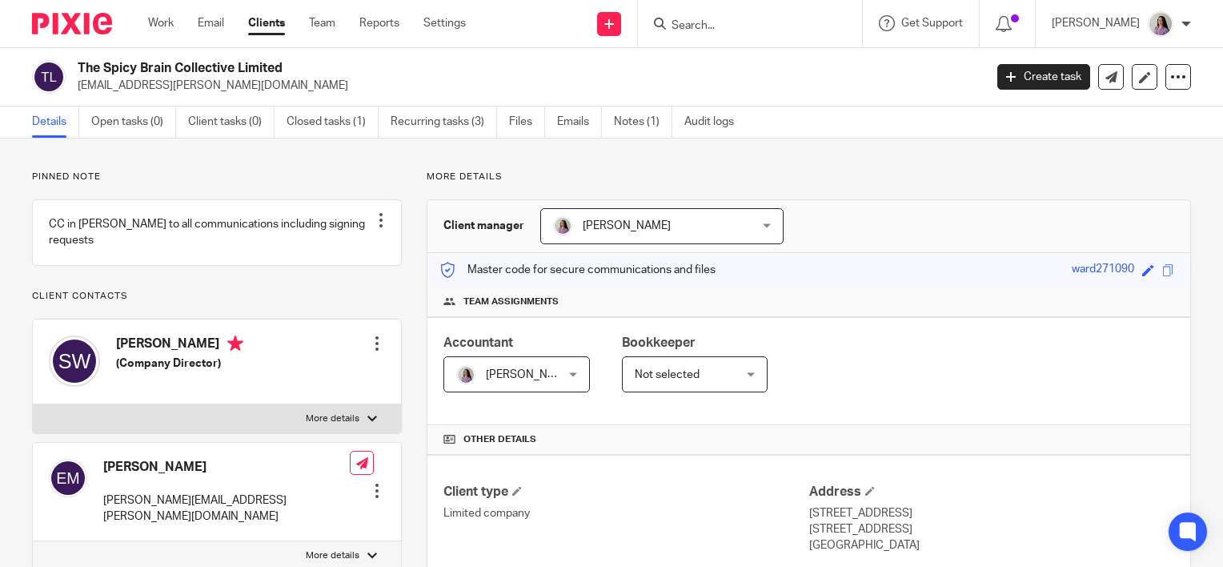 This screenshot has height=567, width=1223. I want to click on a: Files, so click(527, 122).